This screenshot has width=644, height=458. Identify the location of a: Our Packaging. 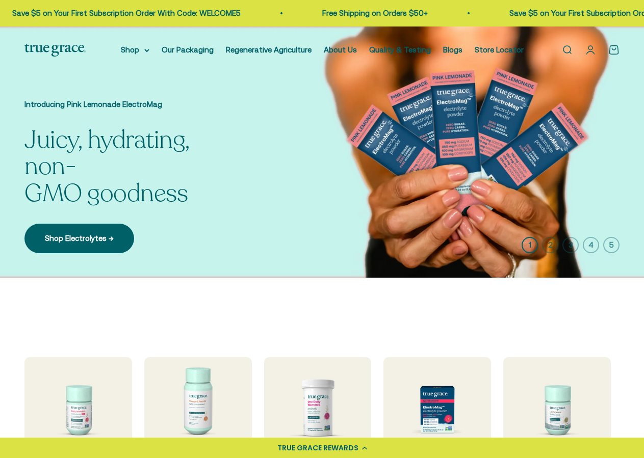
(188, 49).